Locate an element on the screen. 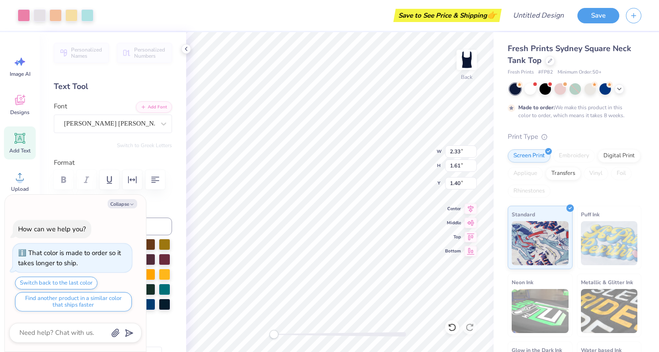 The height and width of the screenshot is (352, 659). label: Format is located at coordinates (113, 163).